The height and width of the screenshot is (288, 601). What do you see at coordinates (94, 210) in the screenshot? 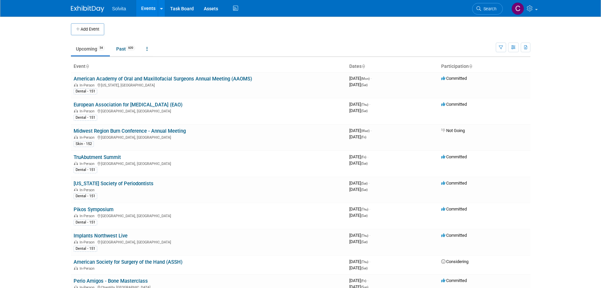
I see `a: Pikos Symposium` at bounding box center [94, 210].